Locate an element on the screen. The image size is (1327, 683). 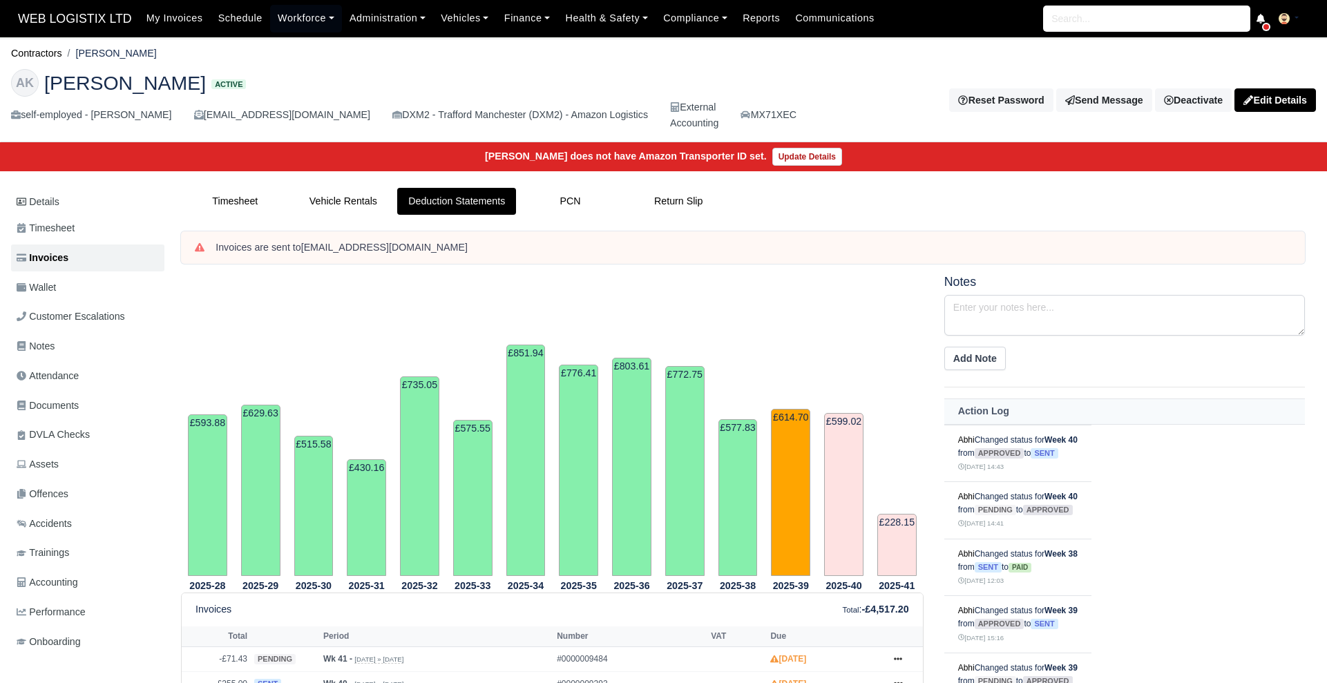
a: Update Details is located at coordinates (807, 157).